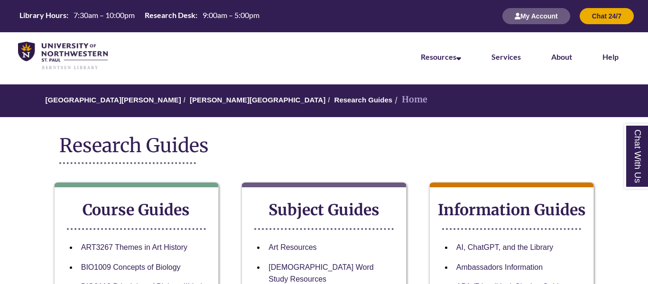 The image size is (648, 284). I want to click on a: Help, so click(610, 56).